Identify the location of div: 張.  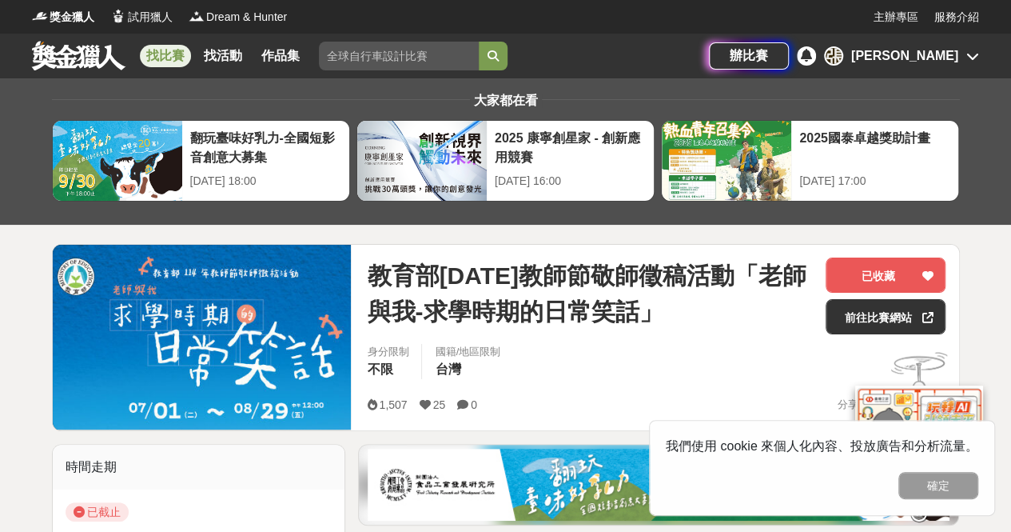
(834, 56).